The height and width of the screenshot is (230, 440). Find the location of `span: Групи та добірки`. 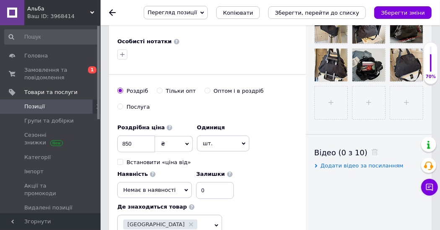

span: Групи та добірки is located at coordinates (49, 121).